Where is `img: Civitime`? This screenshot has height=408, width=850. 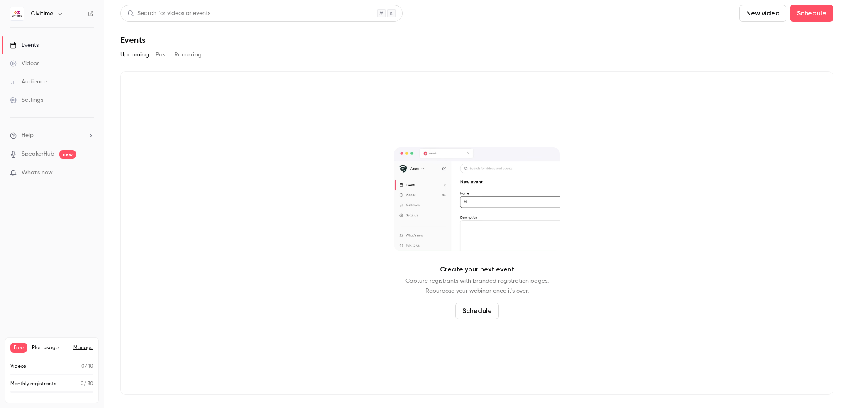
img: Civitime is located at coordinates (17, 14).